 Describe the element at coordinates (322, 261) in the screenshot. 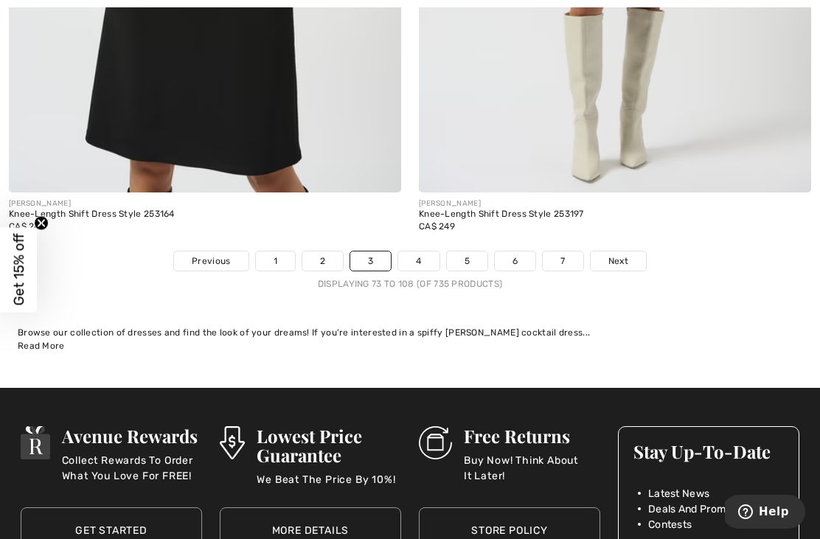

I see `a: 2` at that location.